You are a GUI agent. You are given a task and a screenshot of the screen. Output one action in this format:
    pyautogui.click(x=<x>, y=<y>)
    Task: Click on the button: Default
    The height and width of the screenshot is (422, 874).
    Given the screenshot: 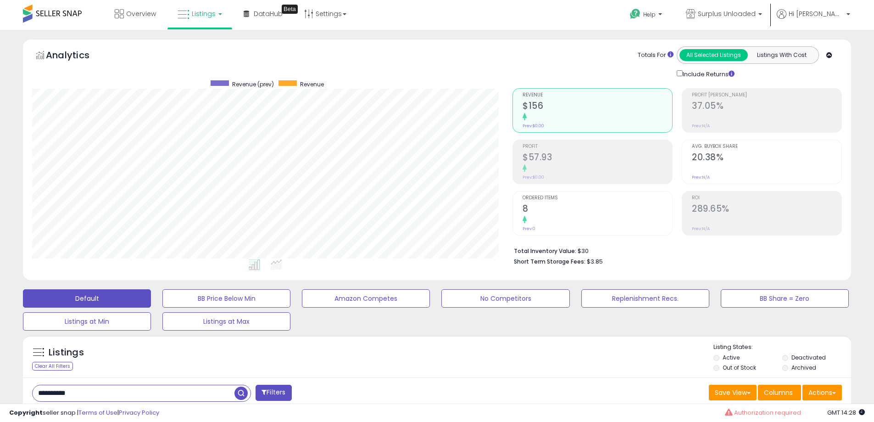 What is the action you would take?
    pyautogui.click(x=87, y=298)
    